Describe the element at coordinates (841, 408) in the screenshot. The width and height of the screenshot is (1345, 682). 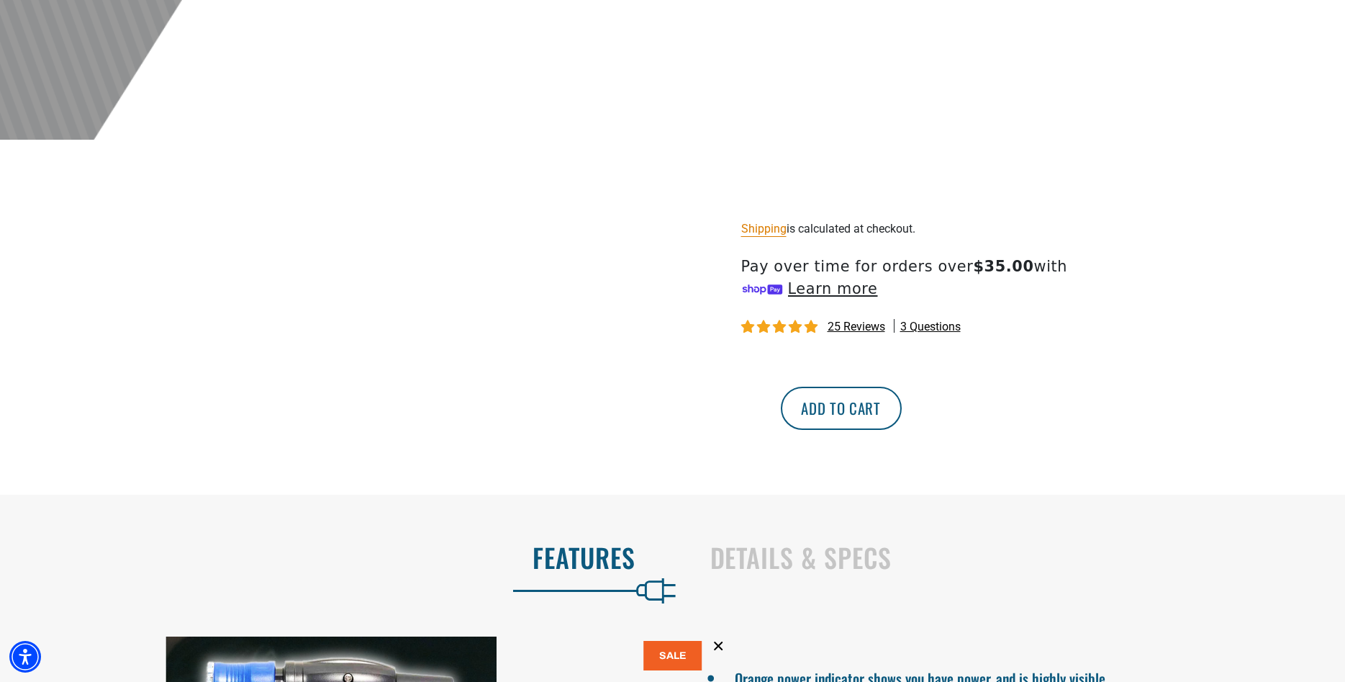
I see `button: Add to cart` at that location.